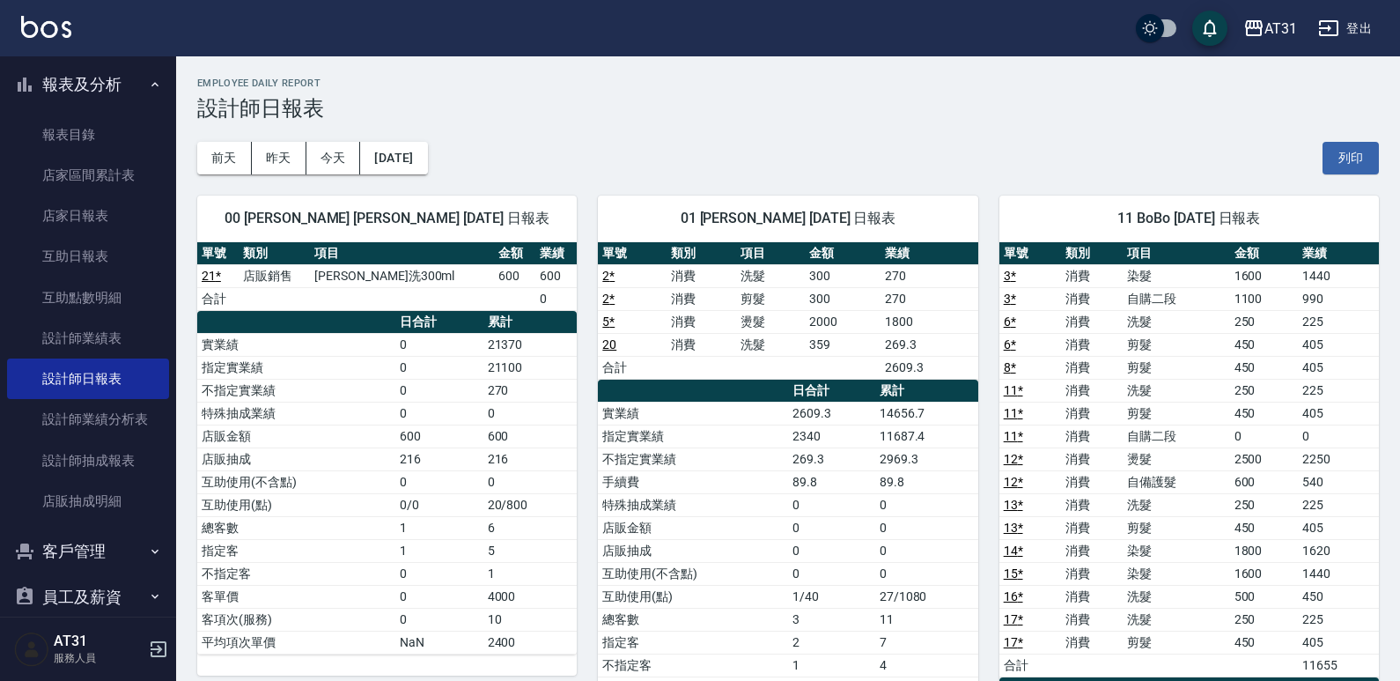  Describe the element at coordinates (771, 321) in the screenshot. I see `td: 燙髮` at that location.